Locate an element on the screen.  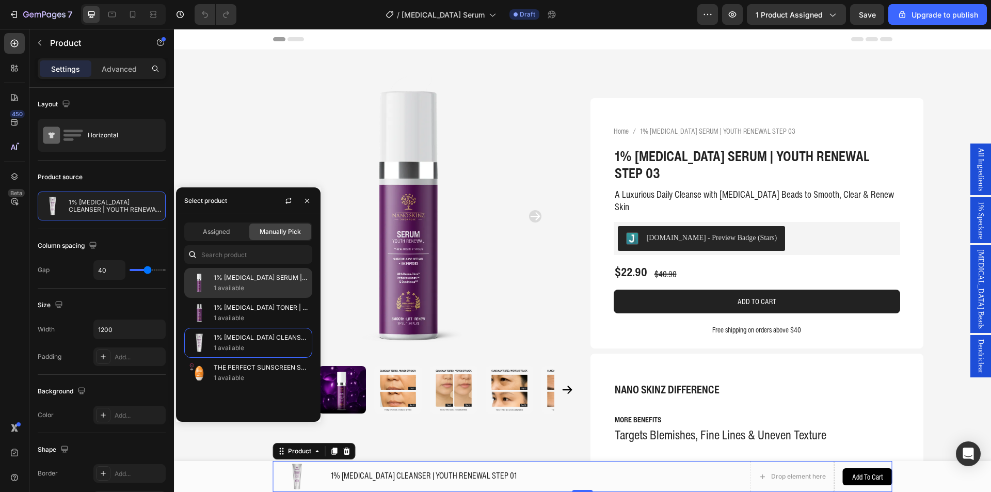
div: Add to cart is located at coordinates (583, 272).